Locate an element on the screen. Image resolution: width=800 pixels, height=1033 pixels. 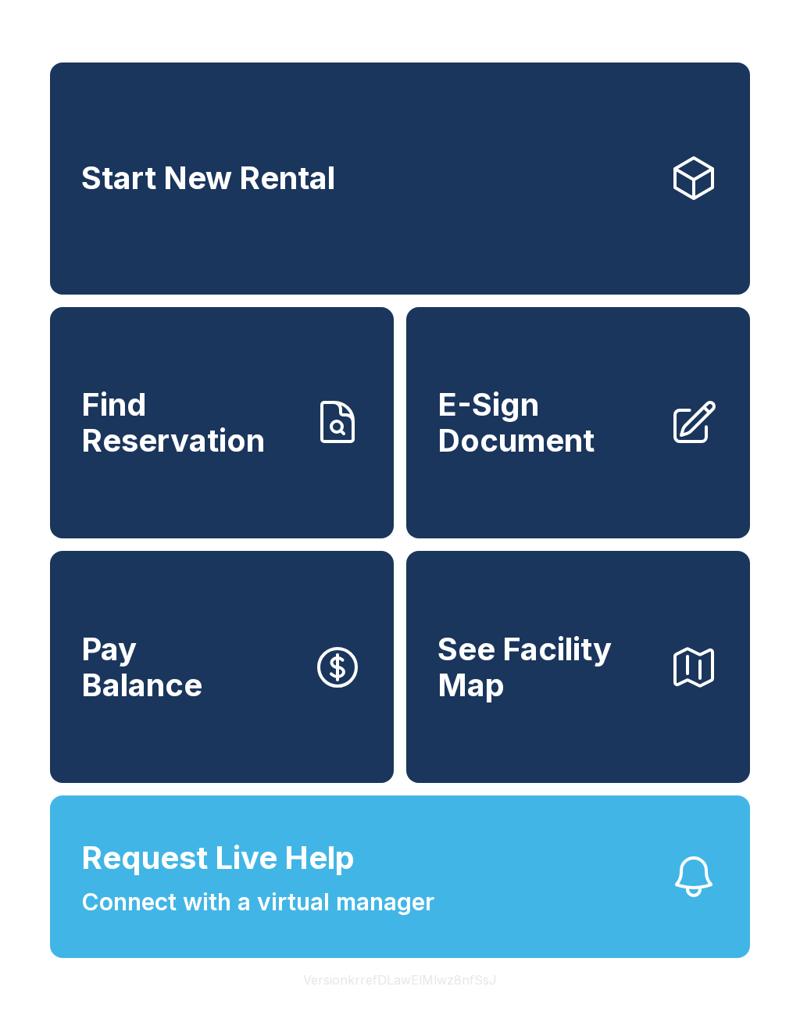
span: Start New Rental is located at coordinates (208, 178).